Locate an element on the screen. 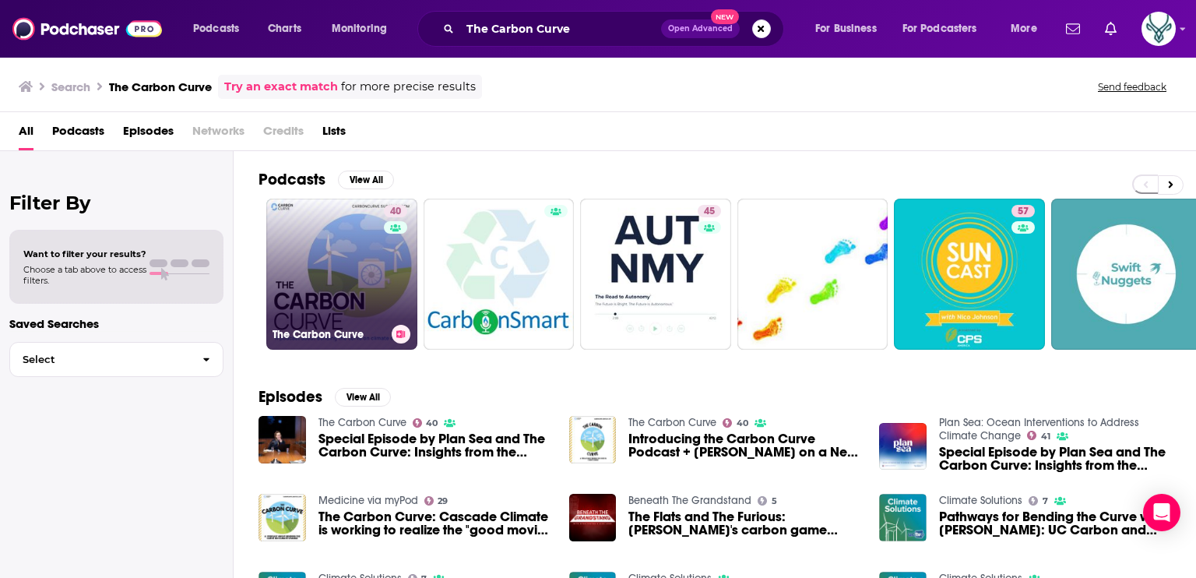 The width and height of the screenshot is (1196, 578). a: PodcastsView All is located at coordinates (326, 179).